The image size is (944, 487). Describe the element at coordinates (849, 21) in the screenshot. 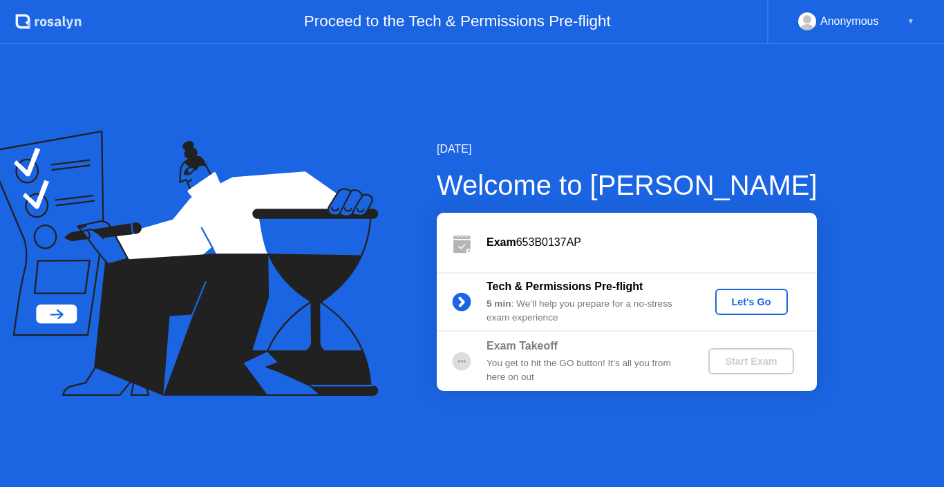

I see `div: Anonymous` at that location.